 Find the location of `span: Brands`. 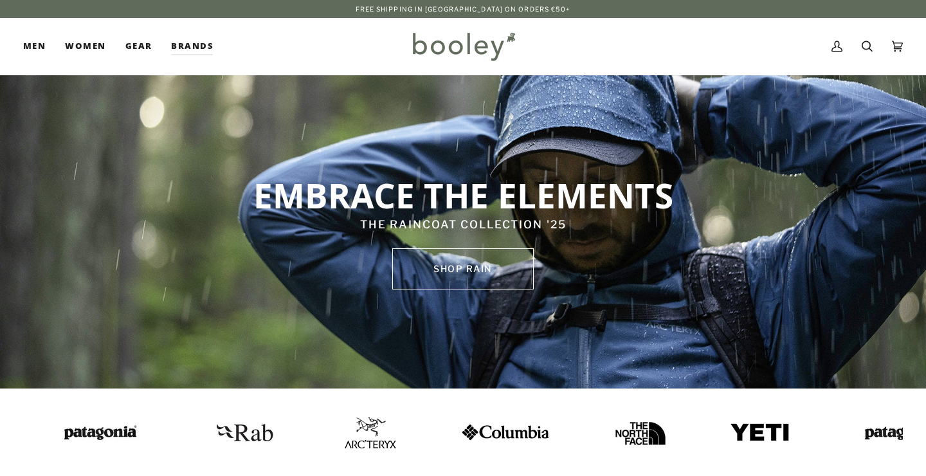

span: Brands is located at coordinates (192, 46).